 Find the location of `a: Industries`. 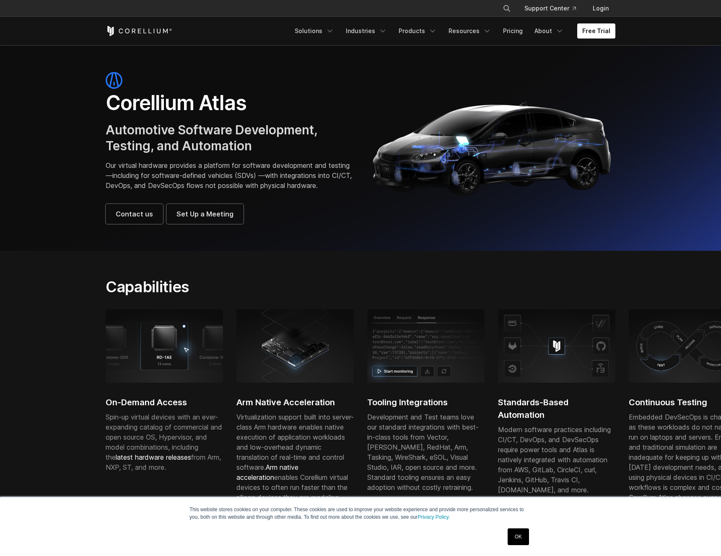

a: Industries is located at coordinates (366, 31).